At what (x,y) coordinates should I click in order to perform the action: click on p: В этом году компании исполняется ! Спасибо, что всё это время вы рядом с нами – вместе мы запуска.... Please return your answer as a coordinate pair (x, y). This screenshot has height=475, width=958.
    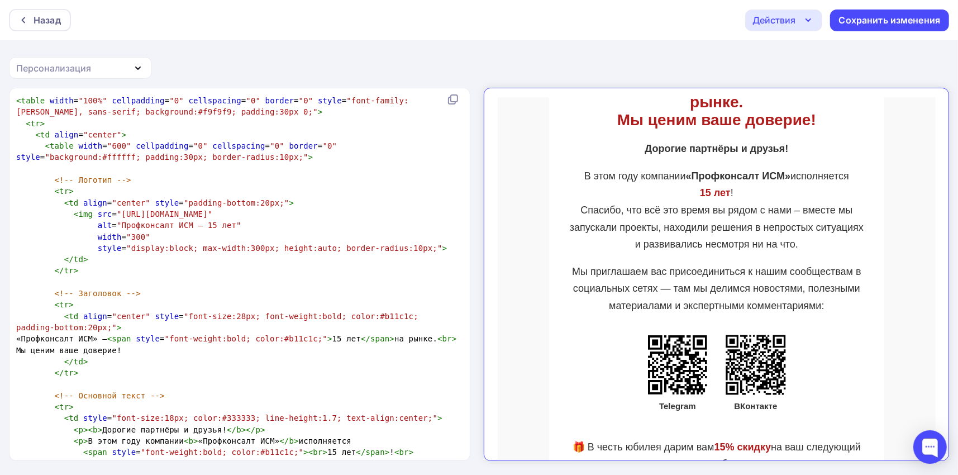
    Looking at the image, I should click on (224, 113).